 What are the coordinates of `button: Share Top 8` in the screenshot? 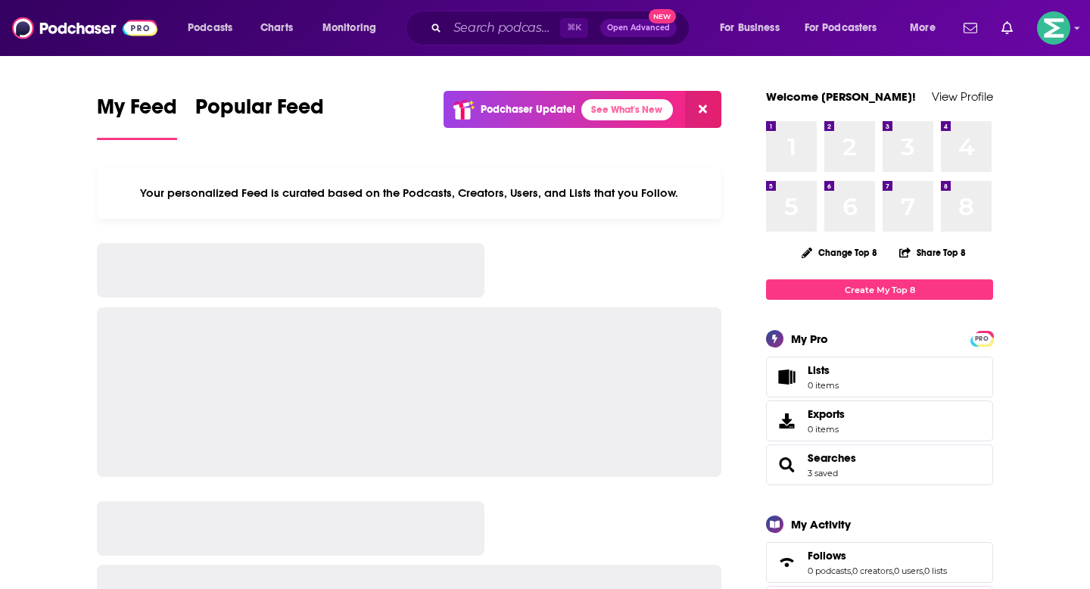 It's located at (933, 252).